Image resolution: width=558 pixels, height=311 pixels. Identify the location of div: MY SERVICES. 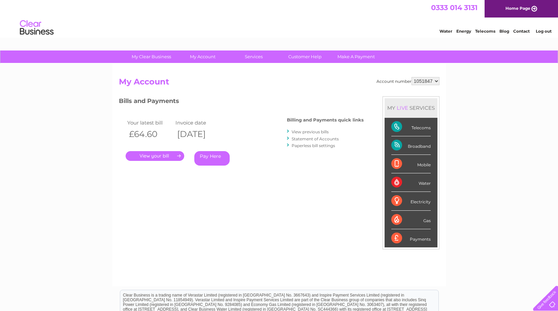
(411, 108).